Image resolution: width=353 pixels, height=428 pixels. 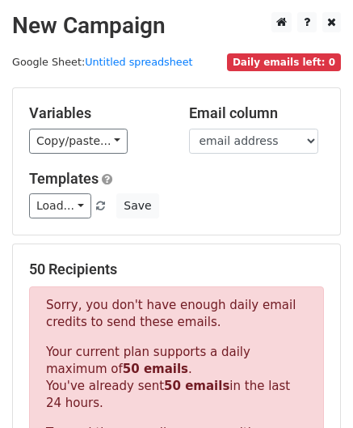 What do you see at coordinates (137, 205) in the screenshot?
I see `button: Save` at bounding box center [137, 205].